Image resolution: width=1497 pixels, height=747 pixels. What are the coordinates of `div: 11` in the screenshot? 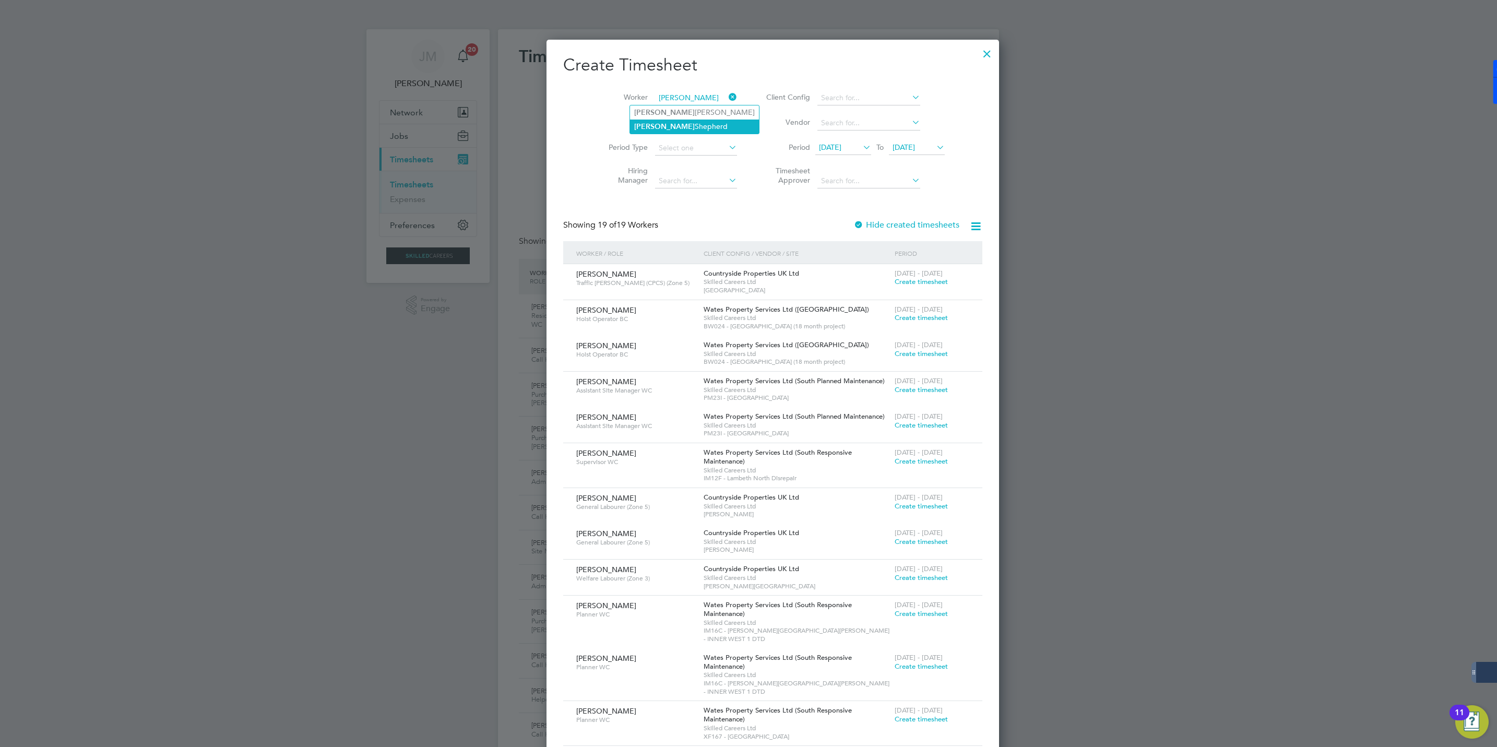 It's located at (1459, 719).